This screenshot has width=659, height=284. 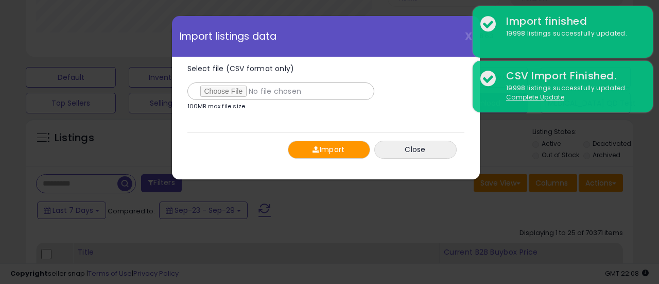 What do you see at coordinates (415, 149) in the screenshot?
I see `button: Close` at bounding box center [415, 149].